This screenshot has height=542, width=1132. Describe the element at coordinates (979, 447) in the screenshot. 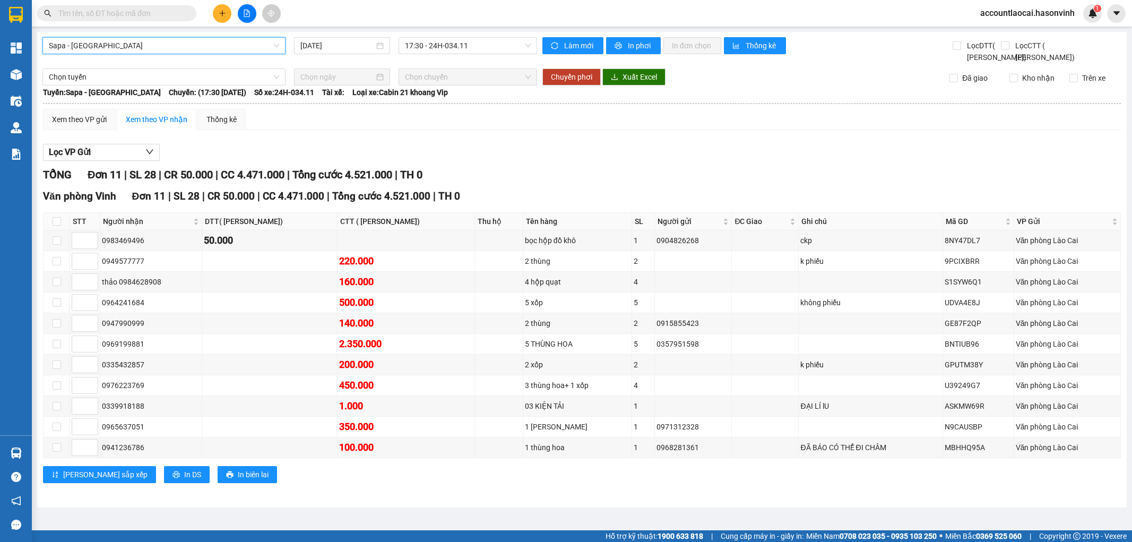

I see `td: MBHHQ95A` at that location.